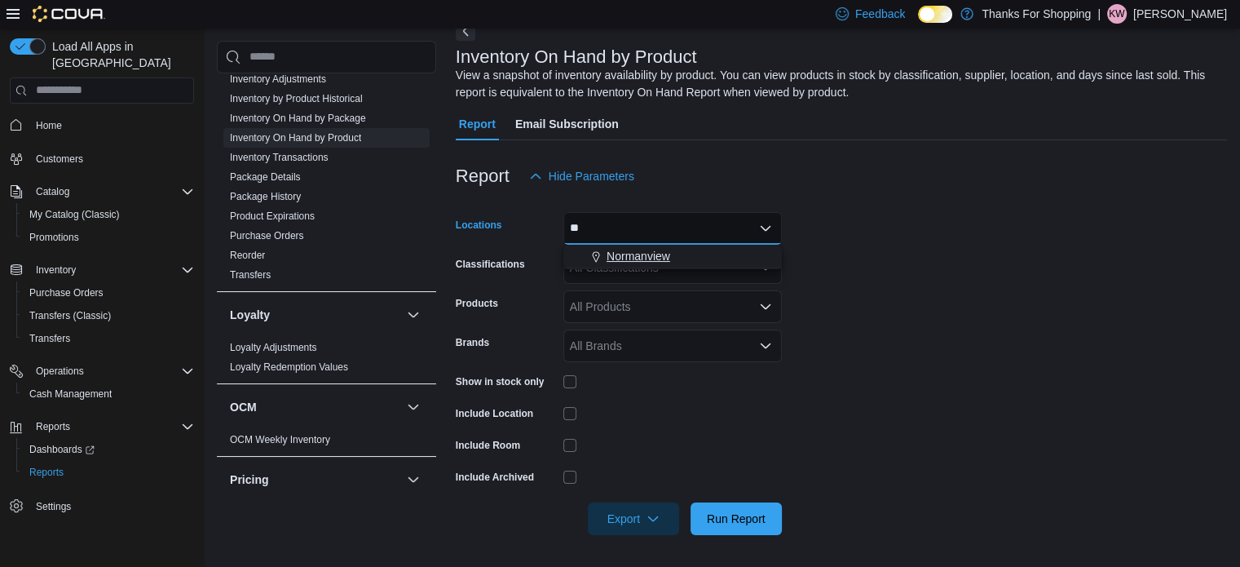 The width and height of the screenshot is (1240, 567). I want to click on a: Inventory Transactions, so click(279, 157).